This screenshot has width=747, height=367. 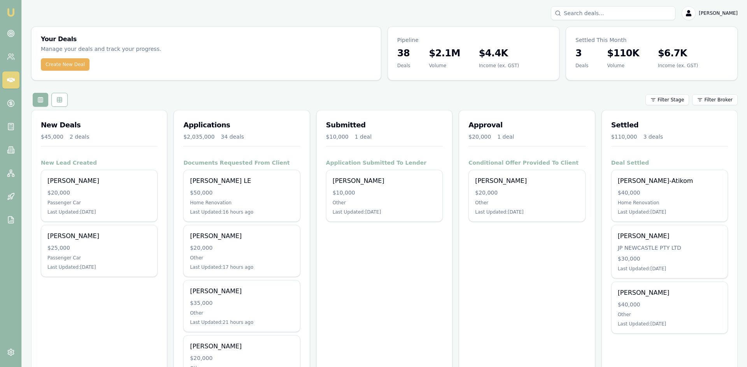 I want to click on h3: Settled, so click(x=669, y=125).